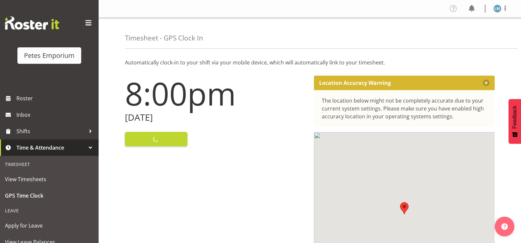  Describe the element at coordinates (355, 83) in the screenshot. I see `p: Location Accuracy Warning` at that location.